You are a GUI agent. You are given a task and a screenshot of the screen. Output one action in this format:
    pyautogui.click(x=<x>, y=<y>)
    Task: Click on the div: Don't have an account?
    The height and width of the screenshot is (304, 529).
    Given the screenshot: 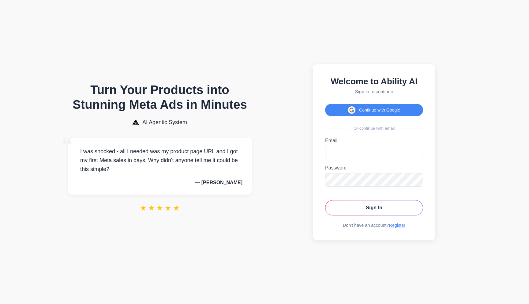 What is the action you would take?
    pyautogui.click(x=374, y=225)
    